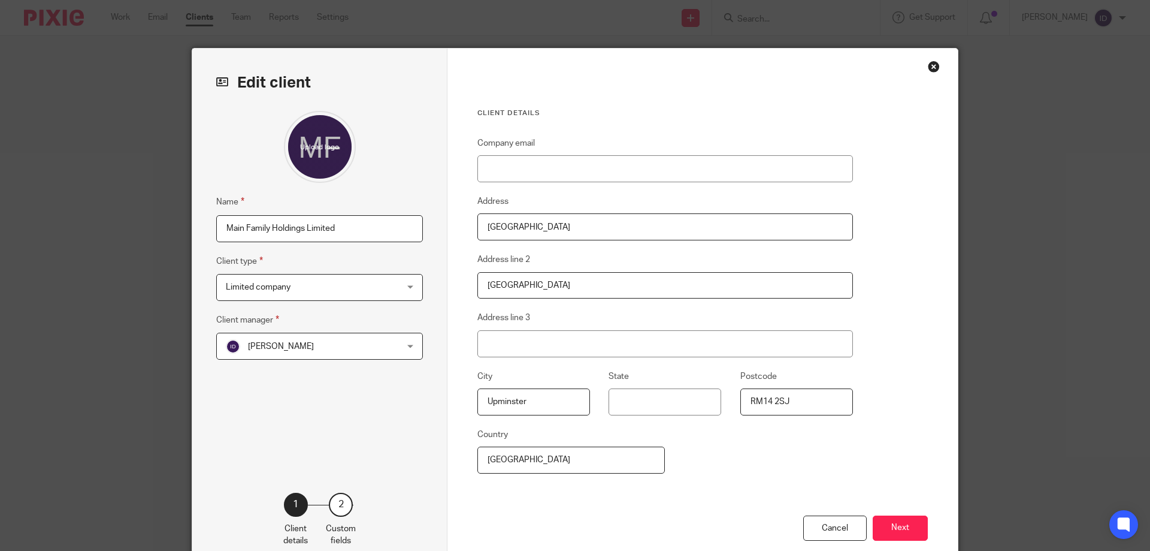  Describe the element at coordinates (900, 528) in the screenshot. I see `button: Next` at that location.